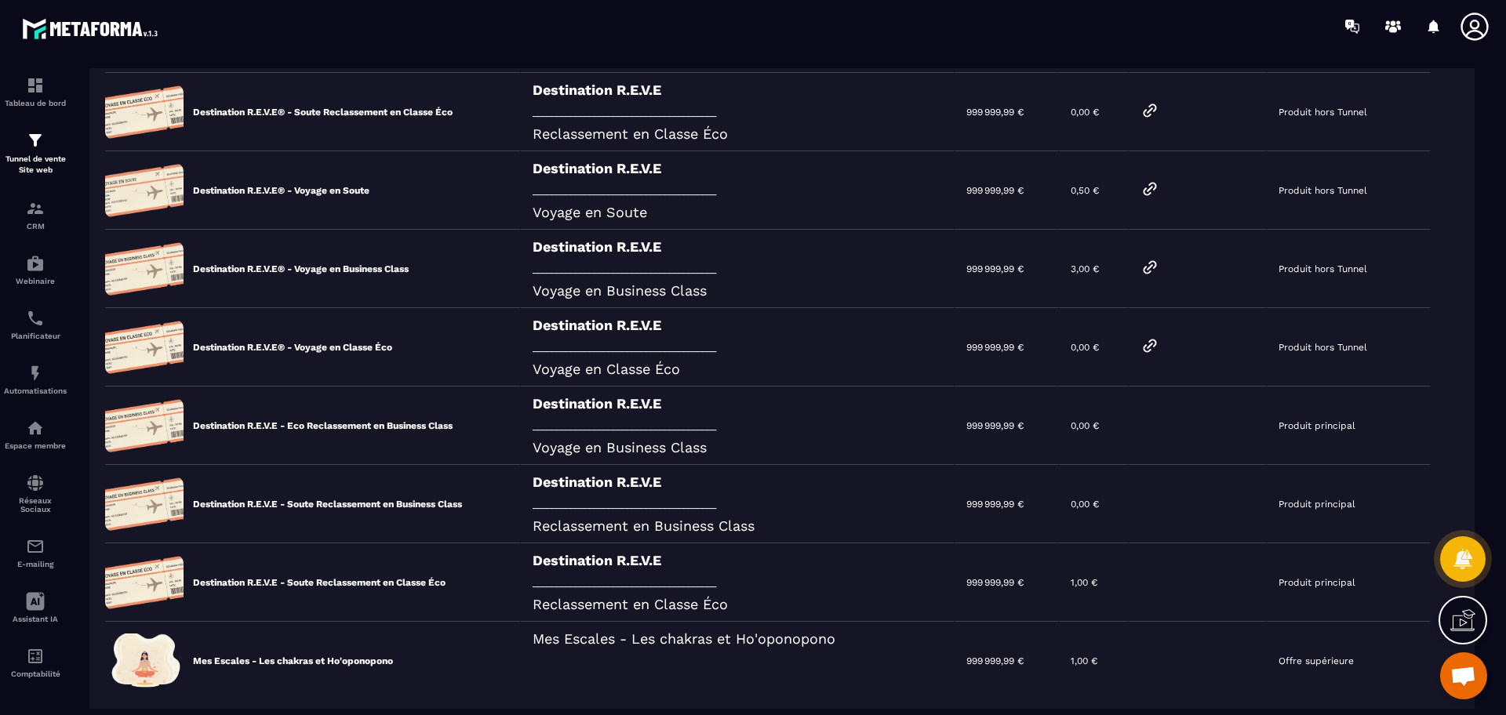 Image resolution: width=1506 pixels, height=715 pixels. Describe the element at coordinates (281, 191) in the screenshot. I see `p: Destination R.E.V.E® - Voyage en Soute` at that location.